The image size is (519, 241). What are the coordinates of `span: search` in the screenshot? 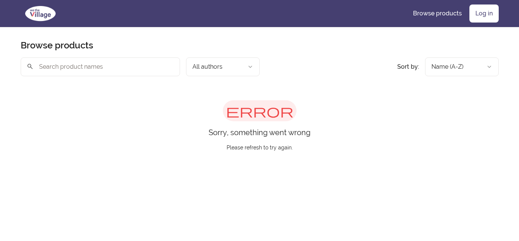 It's located at (30, 67).